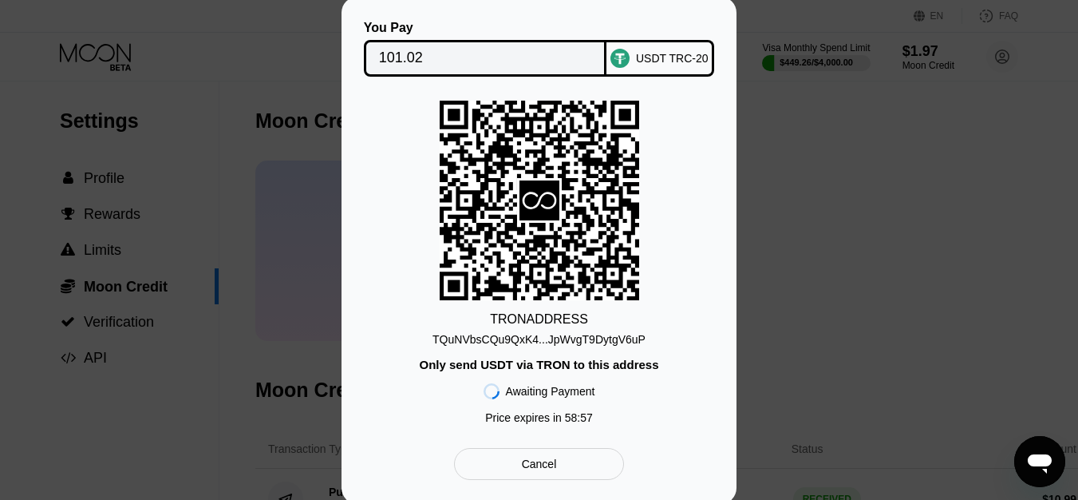  I want to click on div: USDT TRC-20, so click(672, 58).